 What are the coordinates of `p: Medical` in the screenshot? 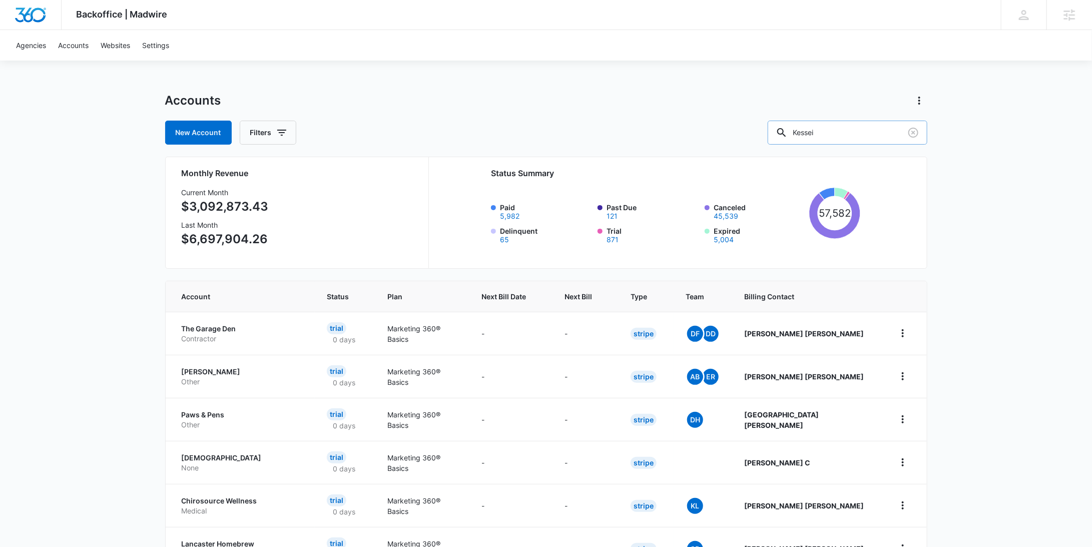 It's located at (242, 511).